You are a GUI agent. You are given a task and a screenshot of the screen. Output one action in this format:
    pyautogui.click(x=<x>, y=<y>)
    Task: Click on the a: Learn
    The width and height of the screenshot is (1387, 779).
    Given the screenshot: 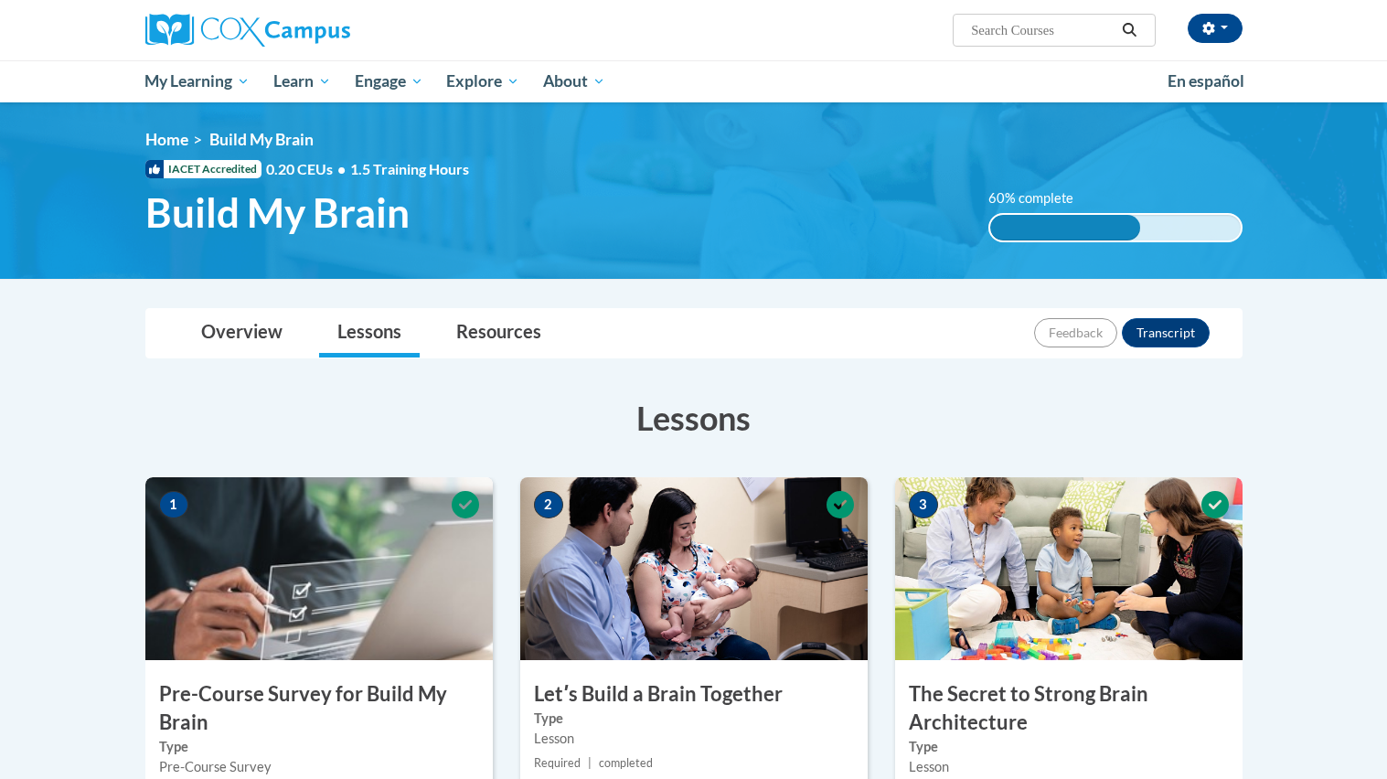 What is the action you would take?
    pyautogui.click(x=302, y=81)
    